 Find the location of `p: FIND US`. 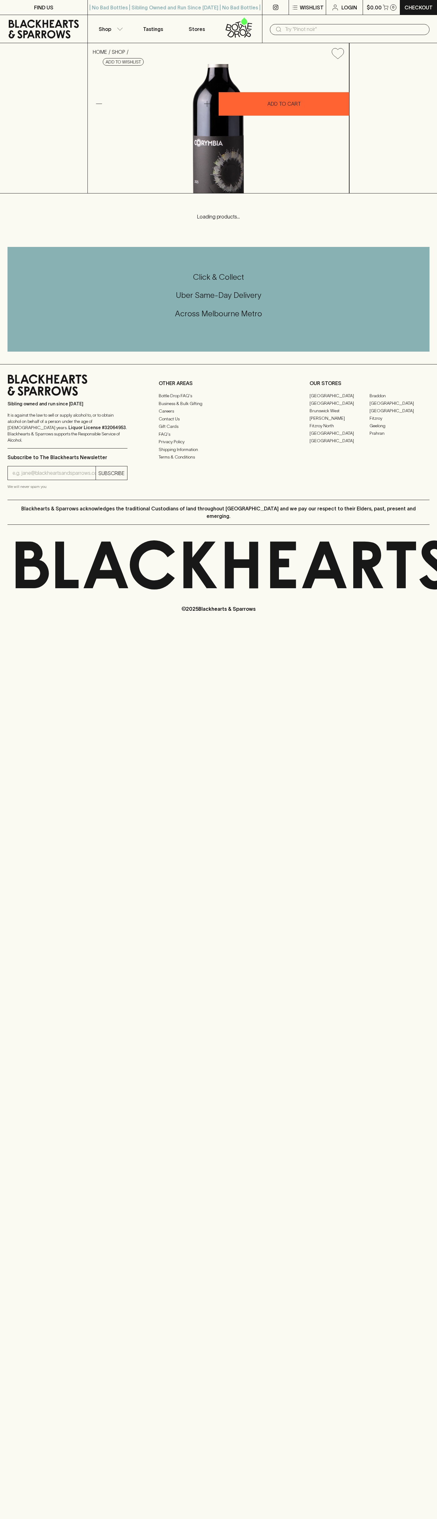

p: FIND US is located at coordinates (44, 8).